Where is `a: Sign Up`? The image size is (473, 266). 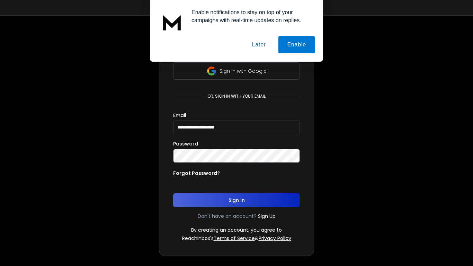
a: Sign Up is located at coordinates (267, 216).